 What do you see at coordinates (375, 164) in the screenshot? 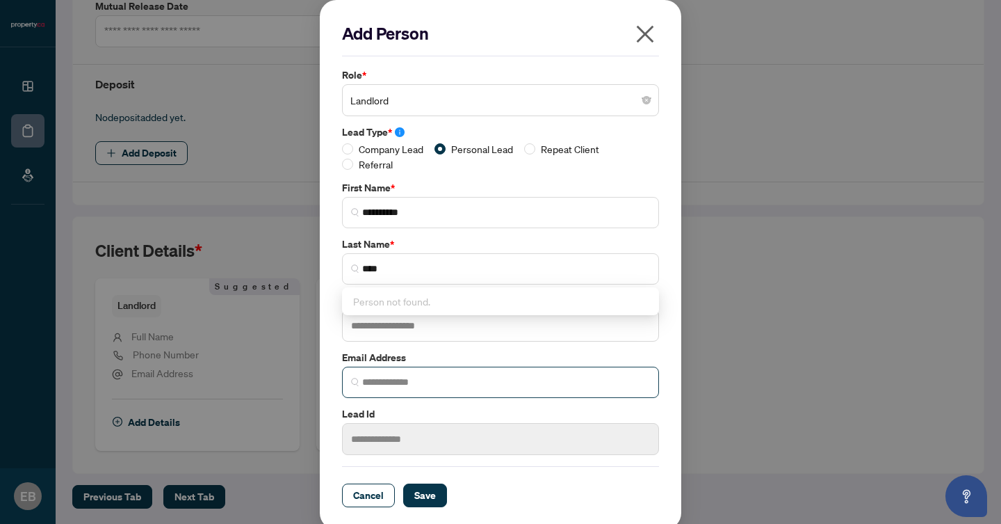
I see `span: Referral` at bounding box center [375, 164].